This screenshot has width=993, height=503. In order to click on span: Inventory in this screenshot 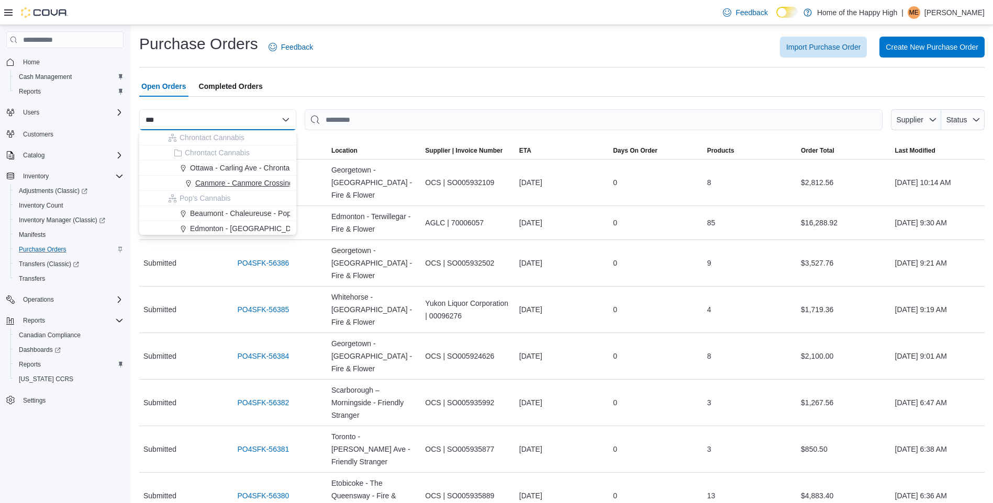, I will do `click(36, 176)`.